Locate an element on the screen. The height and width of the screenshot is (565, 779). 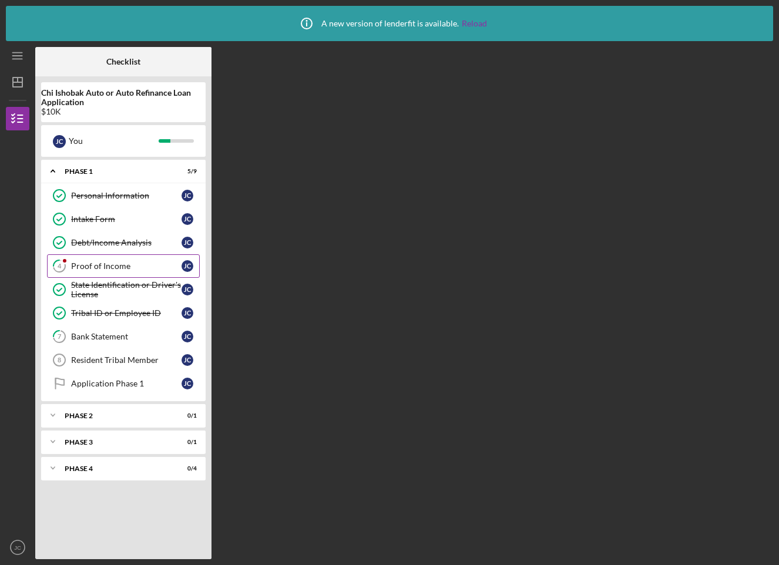
a: Debt/Income AnalysisJC is located at coordinates (123, 243).